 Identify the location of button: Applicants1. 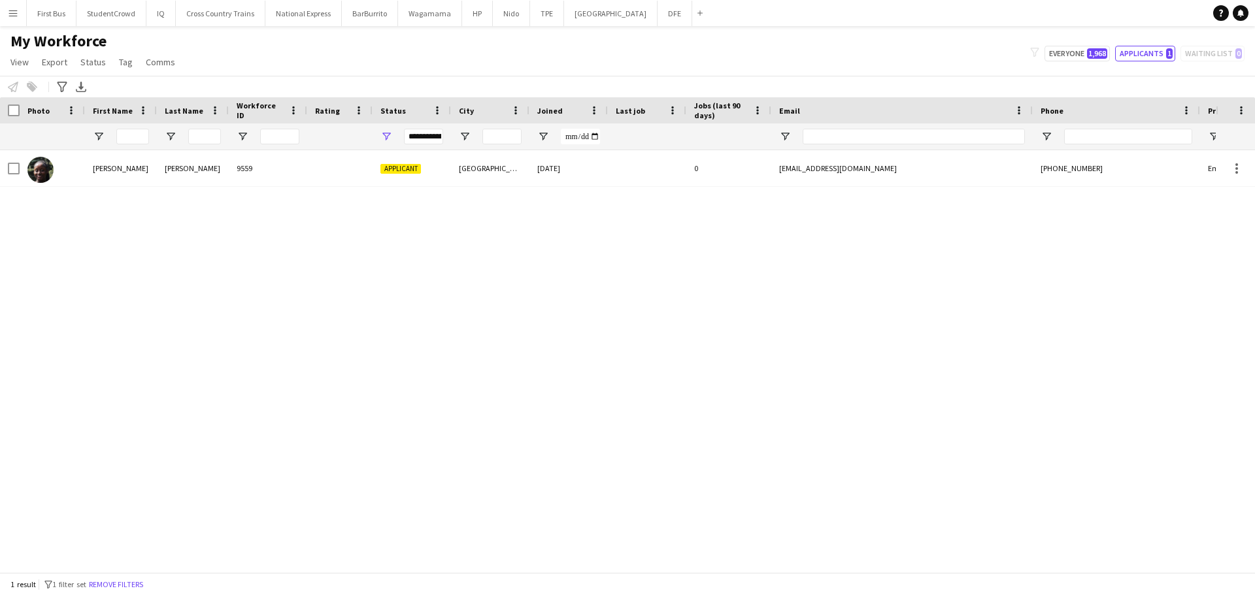
(1145, 54).